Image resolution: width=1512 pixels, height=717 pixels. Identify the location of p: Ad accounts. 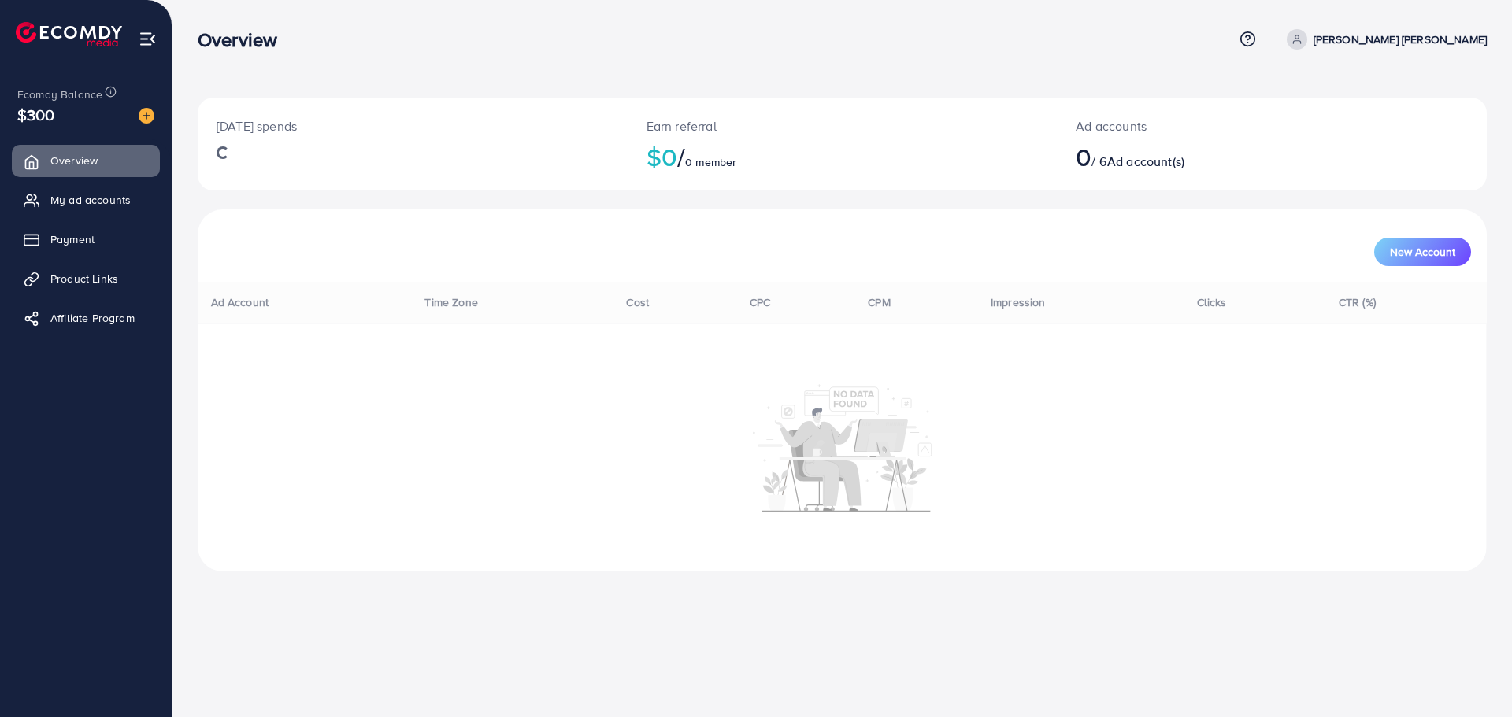
(1217, 126).